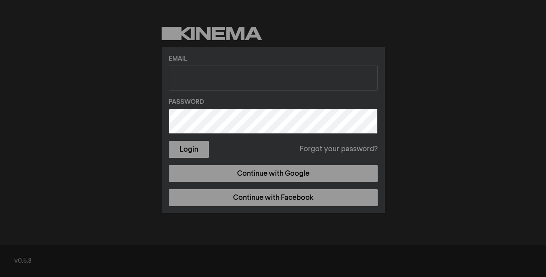  What do you see at coordinates (273, 102) in the screenshot?
I see `label: Password` at bounding box center [273, 102].